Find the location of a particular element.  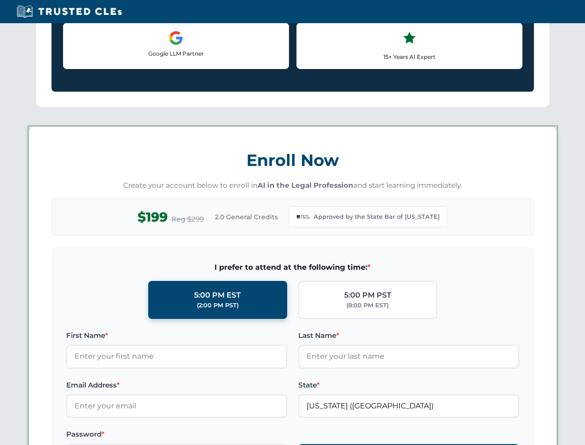

h3: Enroll Now is located at coordinates (293, 160).